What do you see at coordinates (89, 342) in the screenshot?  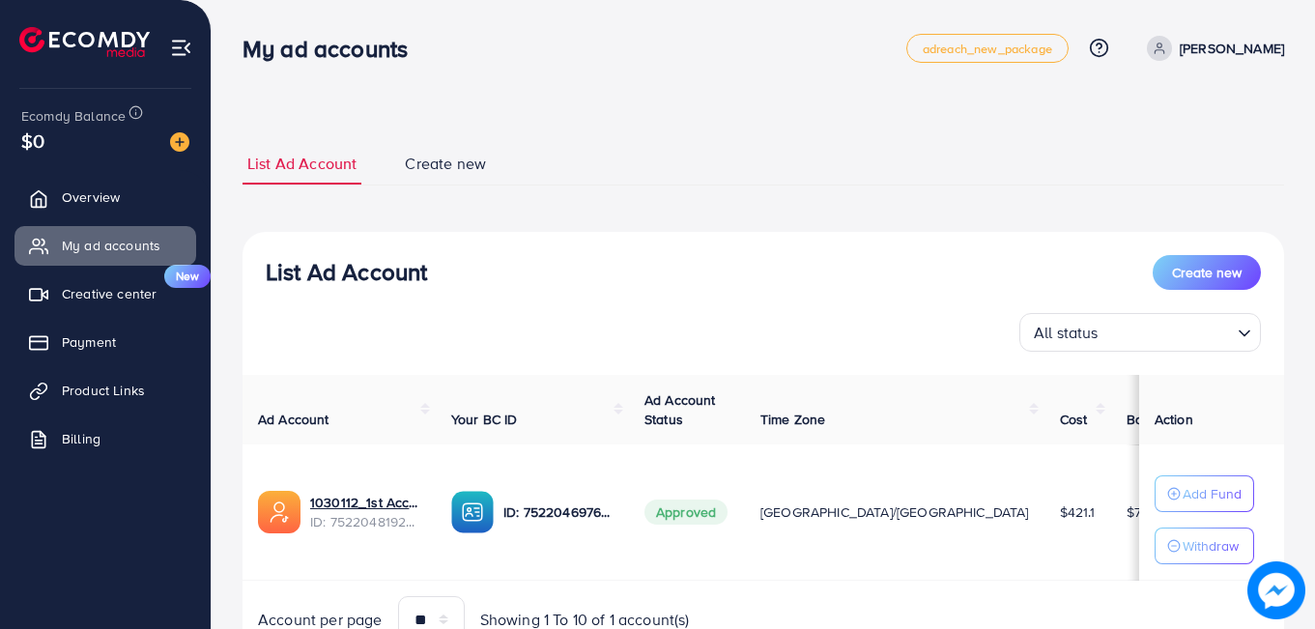 I see `span: Payment` at bounding box center [89, 342].